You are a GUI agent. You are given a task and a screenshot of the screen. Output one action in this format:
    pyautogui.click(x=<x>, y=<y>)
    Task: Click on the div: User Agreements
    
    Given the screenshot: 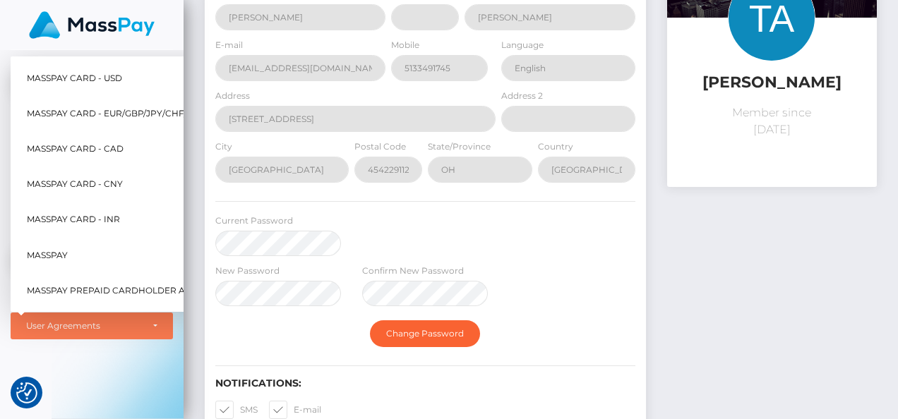 What is the action you would take?
    pyautogui.click(x=84, y=326)
    